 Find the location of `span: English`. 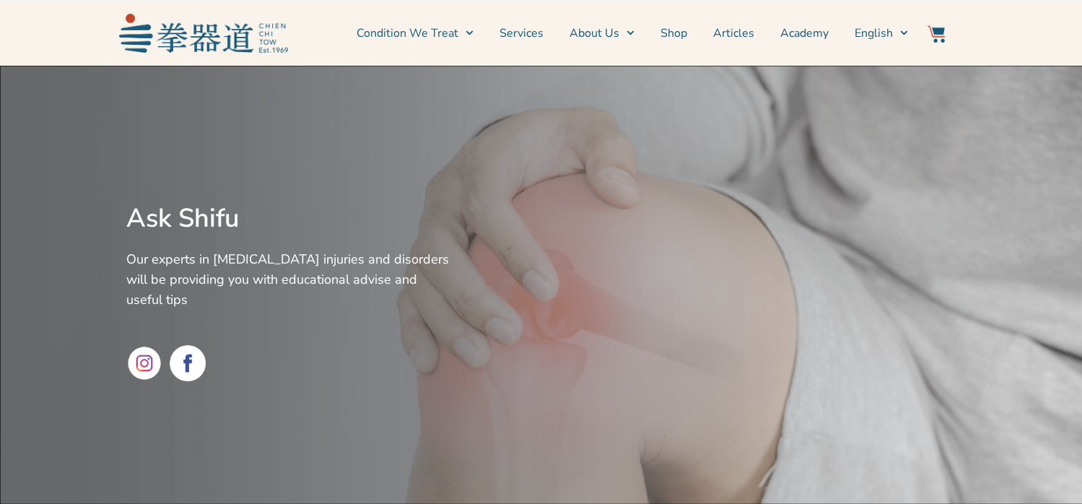

span: English is located at coordinates (874, 33).